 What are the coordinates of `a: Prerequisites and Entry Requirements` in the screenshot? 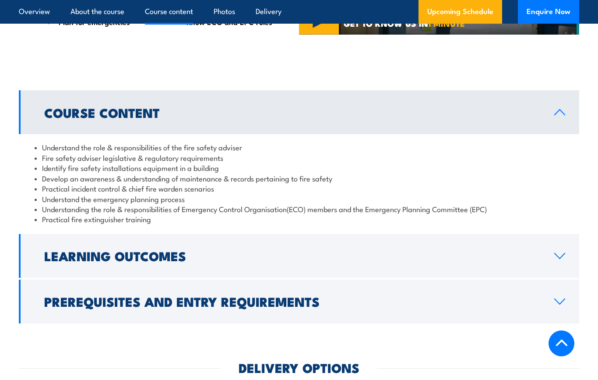 It's located at (299, 301).